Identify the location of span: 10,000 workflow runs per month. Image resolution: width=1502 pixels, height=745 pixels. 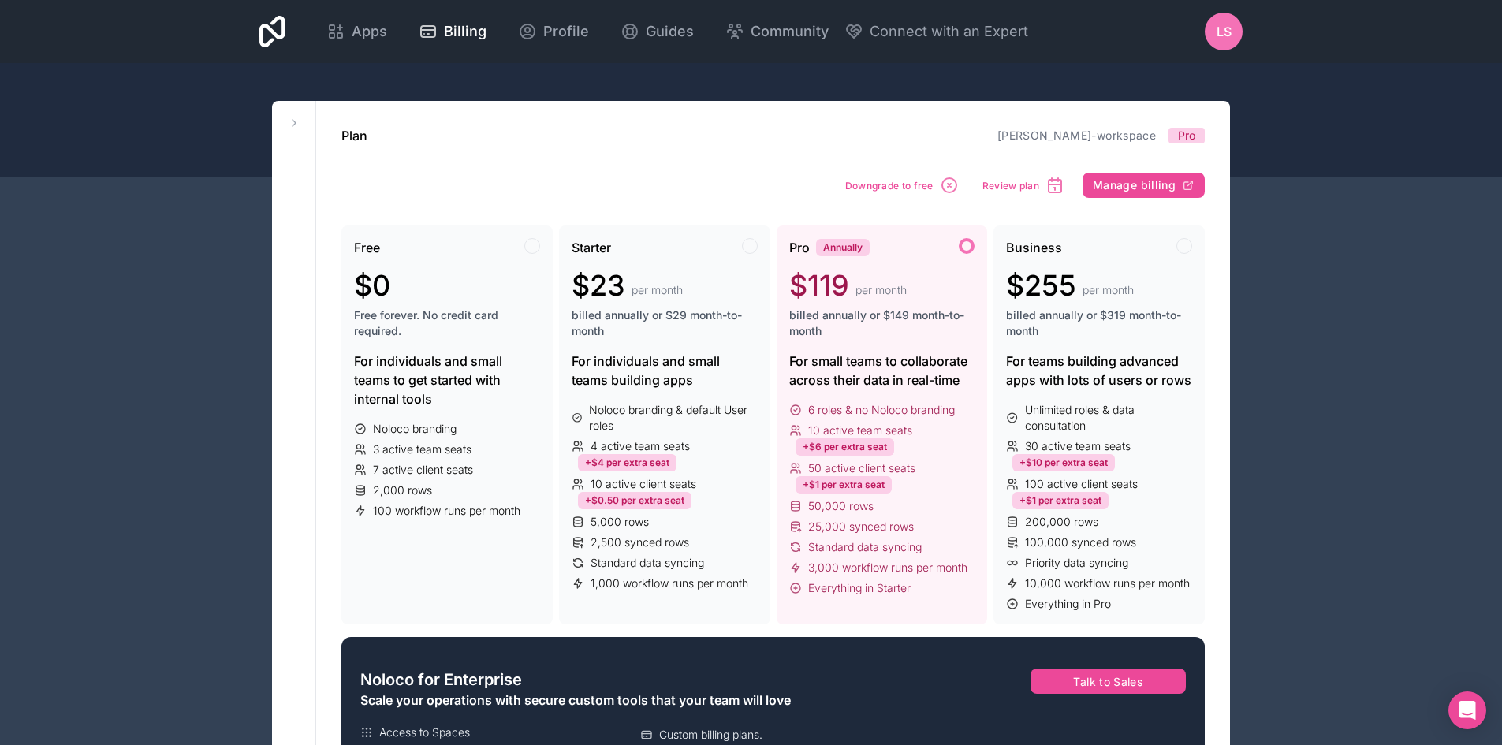
(1107, 583).